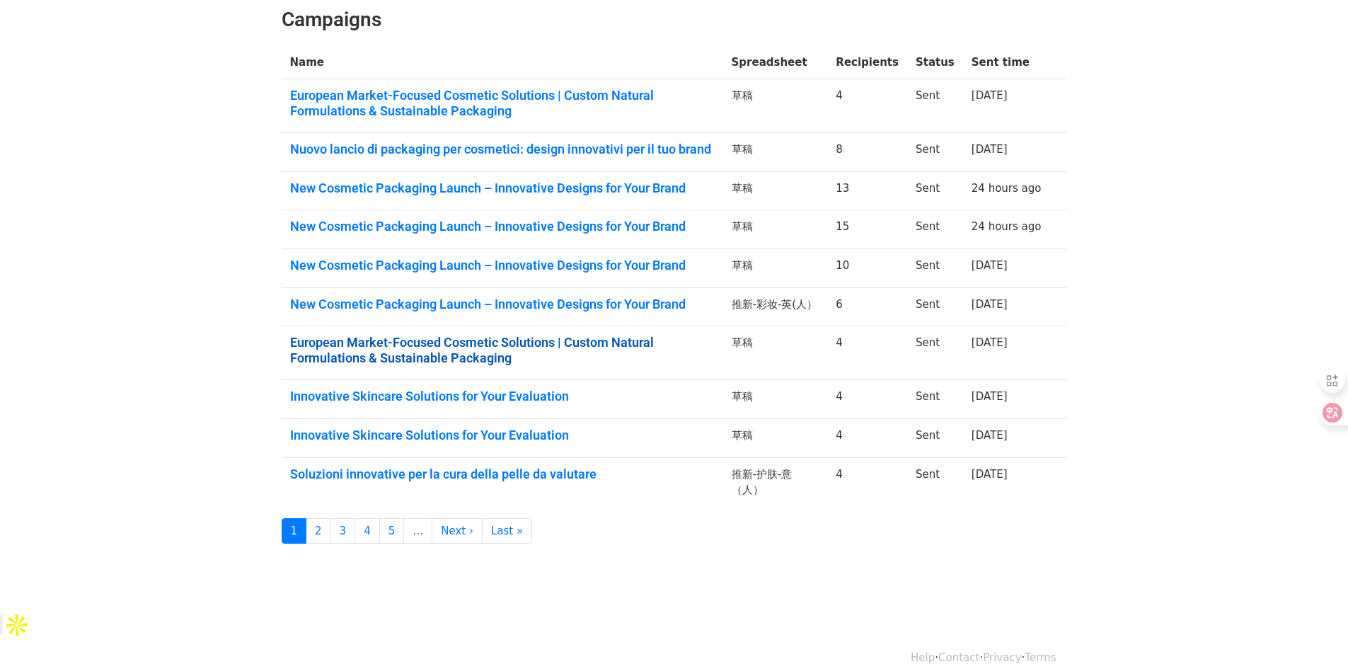  I want to click on a: 4, so click(367, 531).